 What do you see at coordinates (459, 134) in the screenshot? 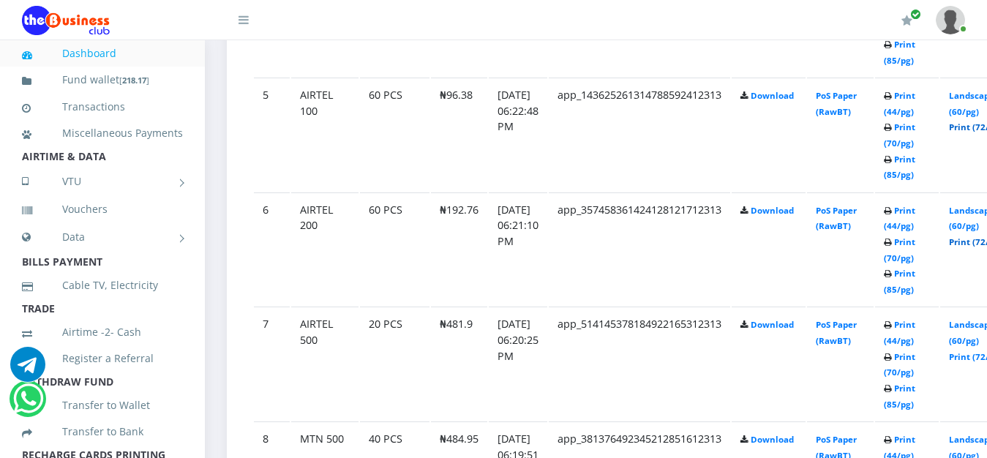
I see `td: ₦96.38` at bounding box center [459, 134].